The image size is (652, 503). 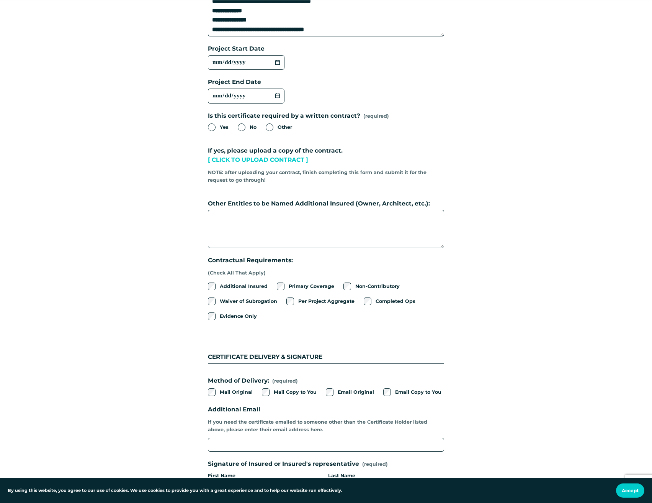 I want to click on span: Signature of Insured or Insured's representative, so click(x=284, y=464).